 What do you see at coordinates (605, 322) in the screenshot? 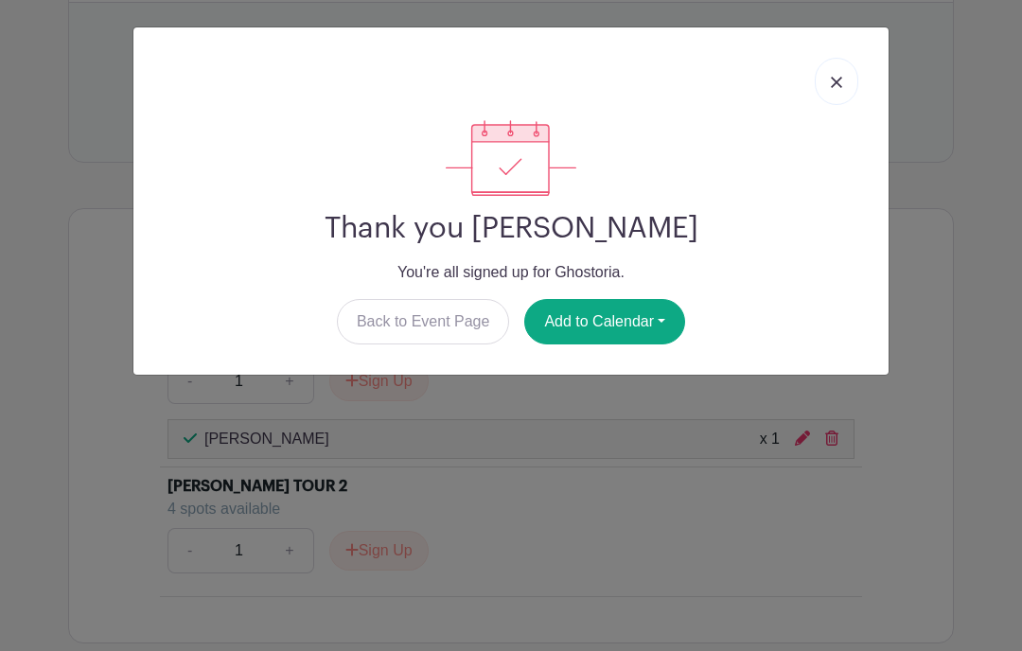
I see `button: Add to Calendar` at bounding box center [605, 322].